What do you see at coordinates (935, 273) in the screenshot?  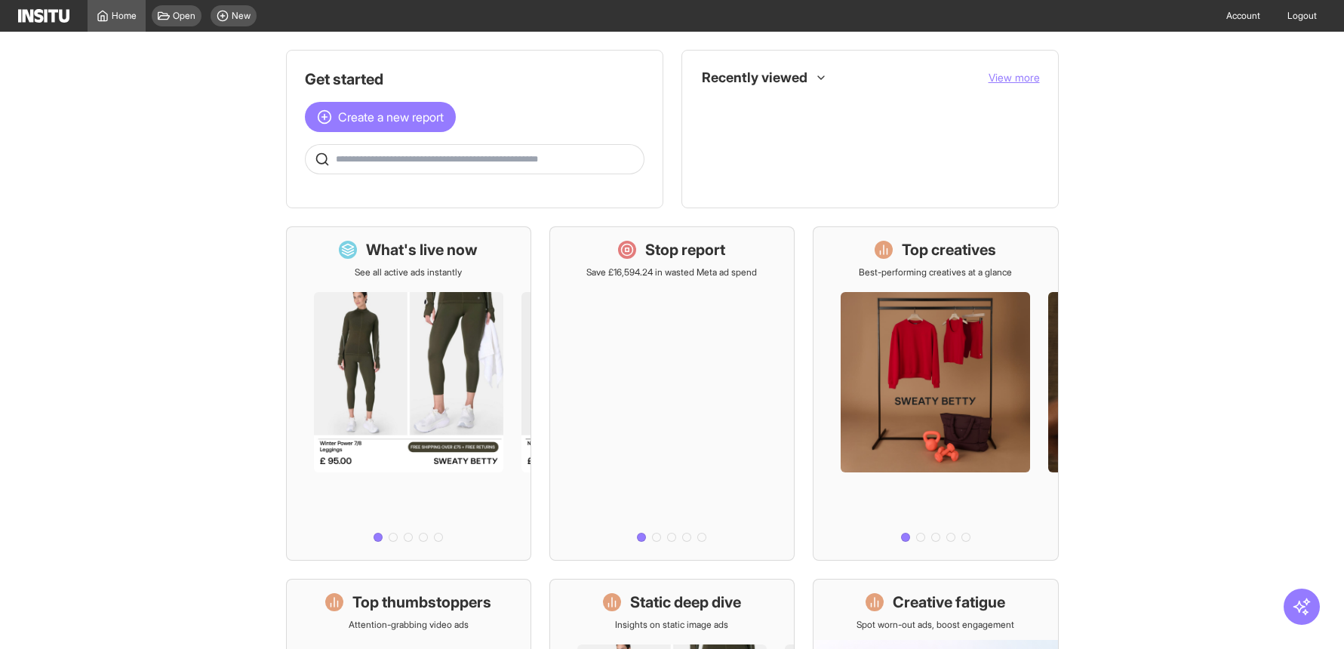 I see `p: Best-performing creatives at a glance` at bounding box center [935, 273].